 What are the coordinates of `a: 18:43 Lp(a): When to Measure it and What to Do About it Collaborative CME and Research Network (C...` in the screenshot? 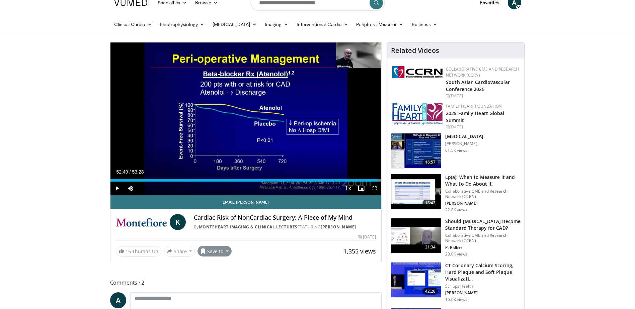 It's located at (456, 194).